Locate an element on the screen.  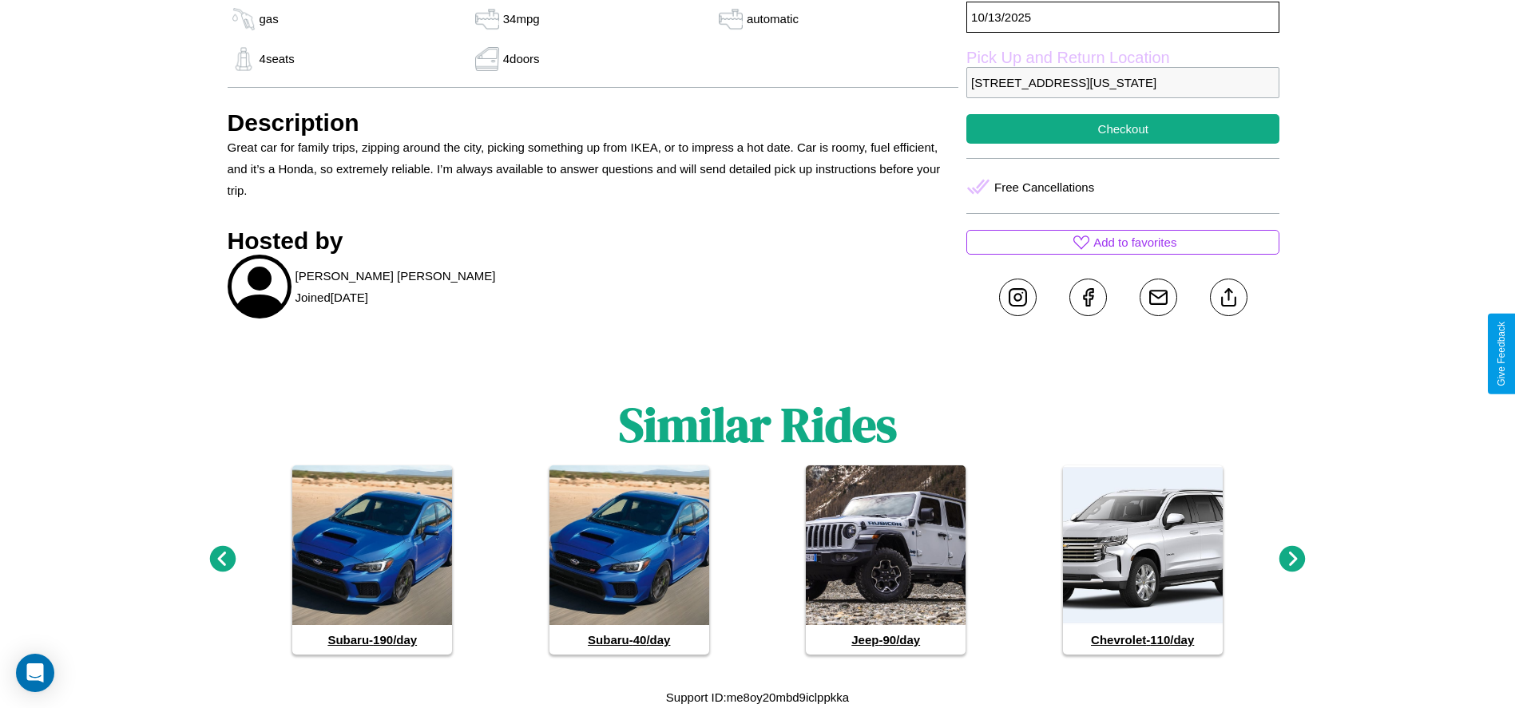
div: Open Intercom Messenger is located at coordinates (35, 673).